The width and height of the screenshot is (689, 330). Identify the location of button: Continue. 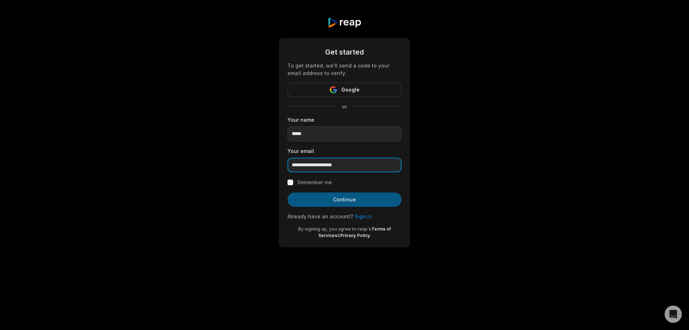
(344, 199).